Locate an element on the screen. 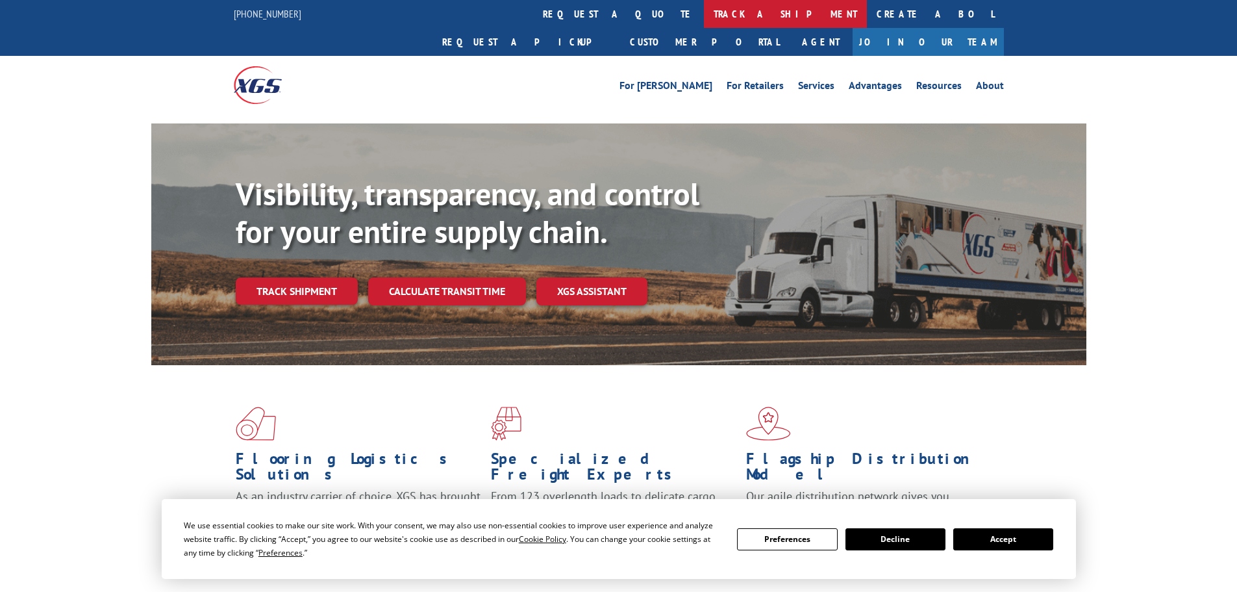  button: Accept is located at coordinates (1003, 539).